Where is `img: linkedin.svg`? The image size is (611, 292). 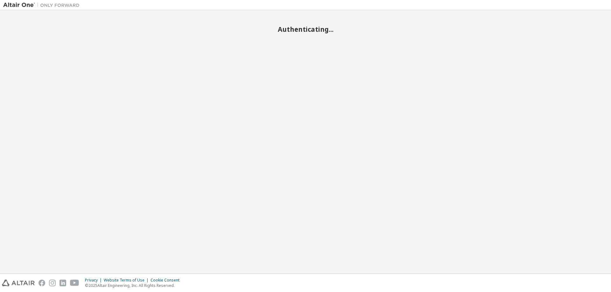 img: linkedin.svg is located at coordinates (63, 283).